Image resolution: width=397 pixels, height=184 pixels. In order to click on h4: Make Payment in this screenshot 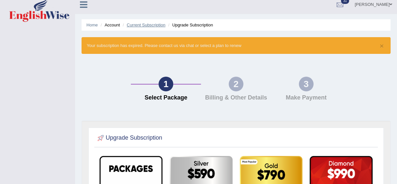, I will do `click(306, 98)`.